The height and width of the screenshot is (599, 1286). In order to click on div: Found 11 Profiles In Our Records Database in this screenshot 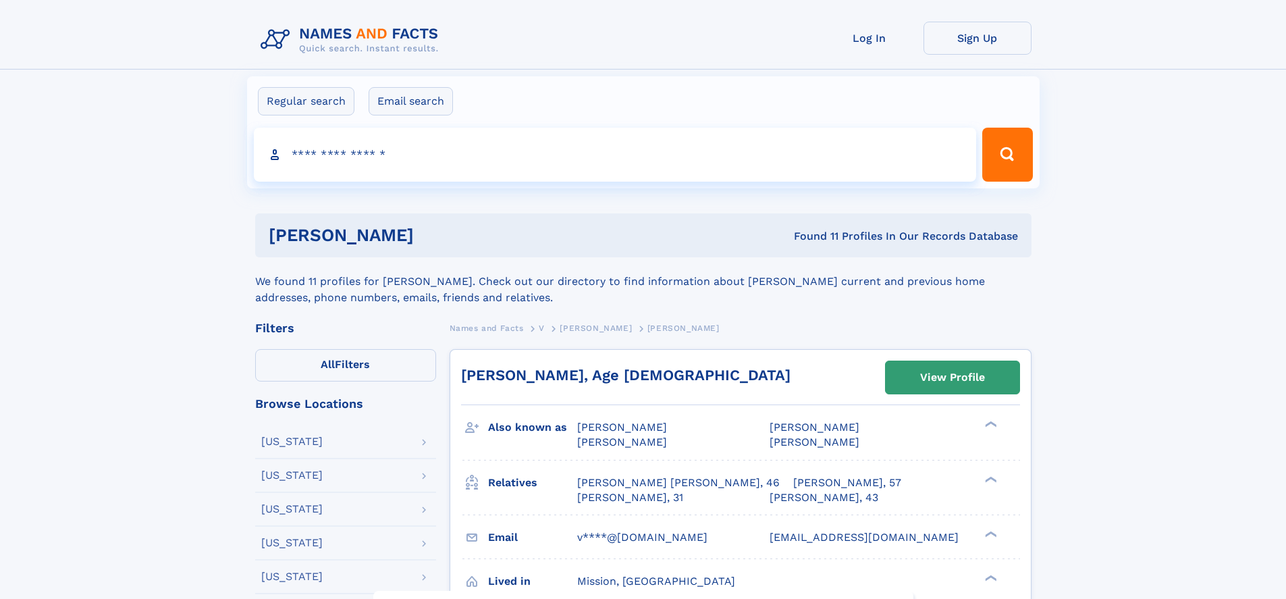, I will do `click(810, 236)`.